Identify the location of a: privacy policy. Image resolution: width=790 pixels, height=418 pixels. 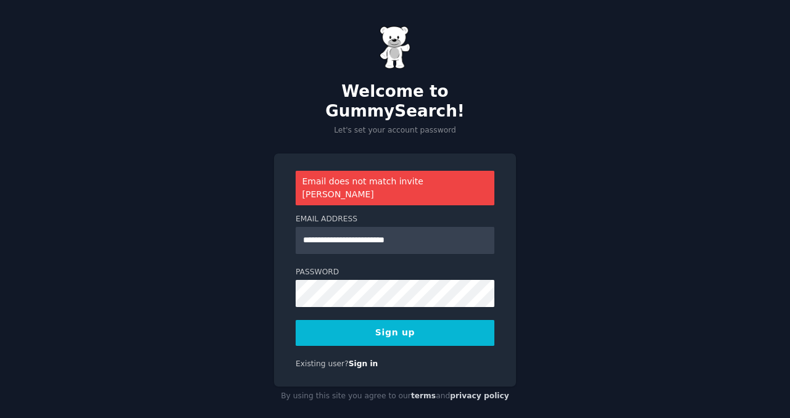
(480, 396).